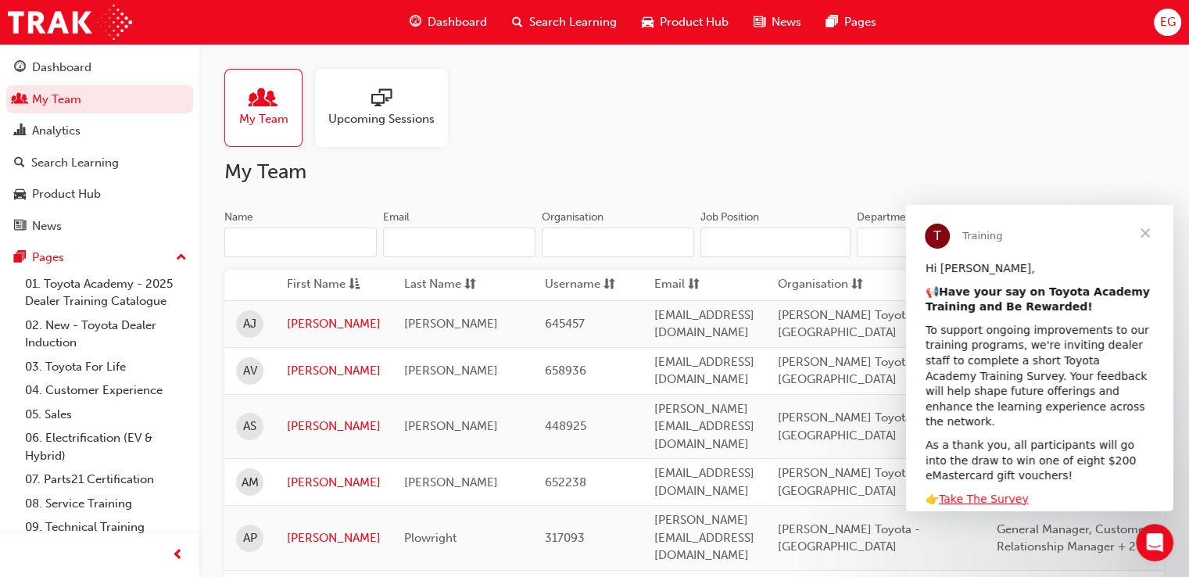  What do you see at coordinates (131, 95) in the screenshot?
I see `b: Have your say on Toyota Academy Training and Be Rewarded!` at bounding box center [131, 95].